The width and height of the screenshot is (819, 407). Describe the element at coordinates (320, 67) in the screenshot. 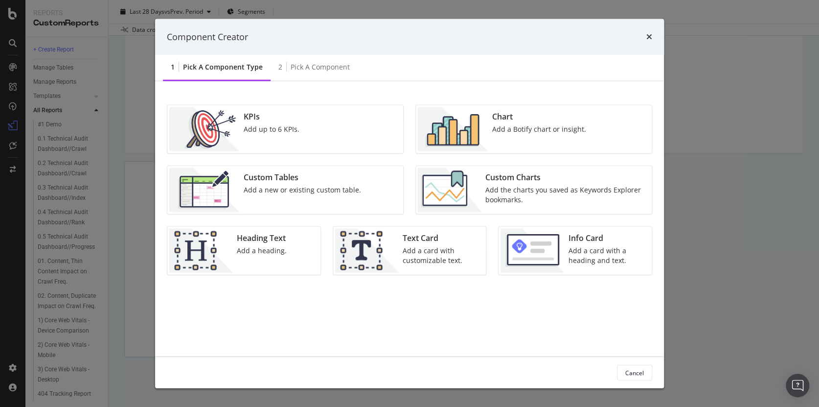

I see `div: Pick a Component` at that location.